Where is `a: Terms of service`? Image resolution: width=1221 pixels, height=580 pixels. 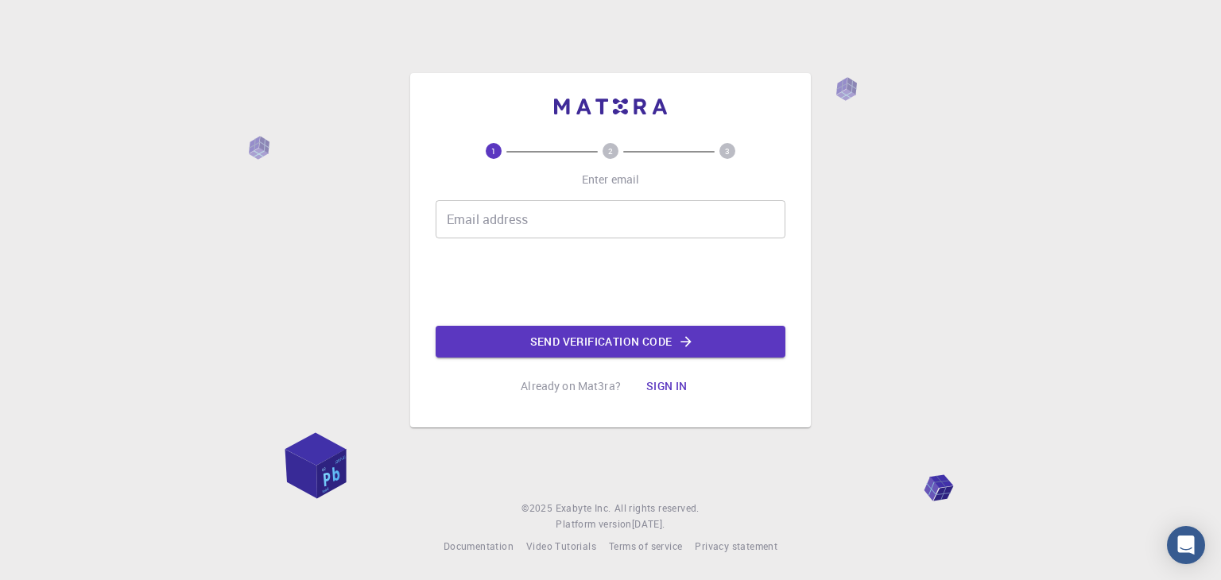 a: Terms of service is located at coordinates (645, 547).